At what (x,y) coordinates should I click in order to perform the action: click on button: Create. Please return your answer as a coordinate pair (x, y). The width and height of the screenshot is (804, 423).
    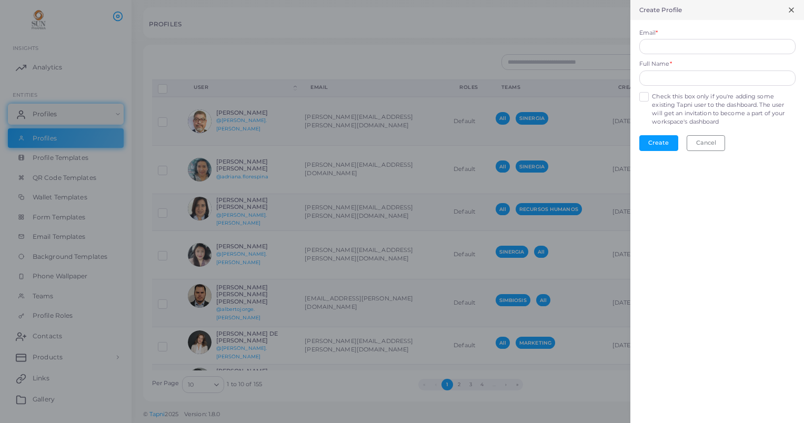
    Looking at the image, I should click on (659, 143).